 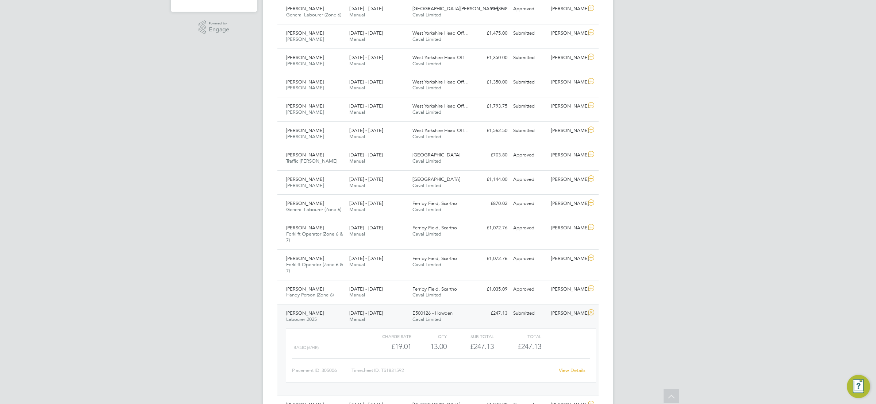 What do you see at coordinates (491, 106) in the screenshot?
I see `div: £1,793.75` at bounding box center [491, 106].